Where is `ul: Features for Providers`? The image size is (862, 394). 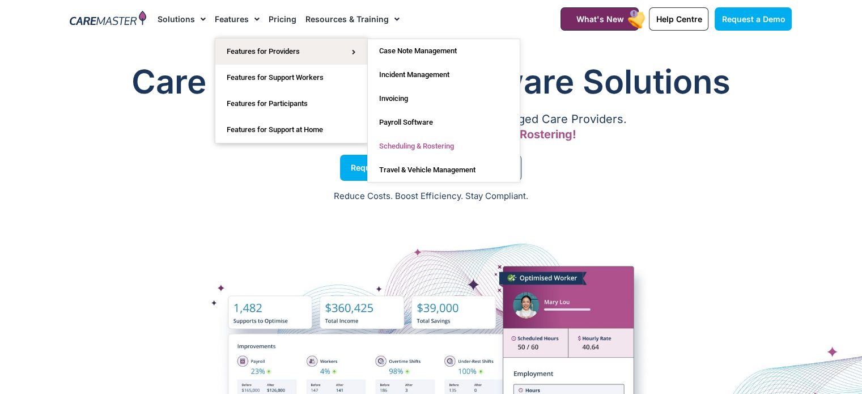 ul: Features for Providers is located at coordinates (444, 111).